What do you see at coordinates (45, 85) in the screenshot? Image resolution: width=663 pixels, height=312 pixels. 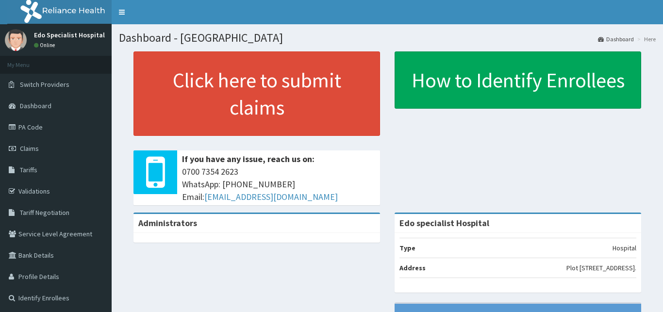 I see `span: Switch Providers` at bounding box center [45, 85].